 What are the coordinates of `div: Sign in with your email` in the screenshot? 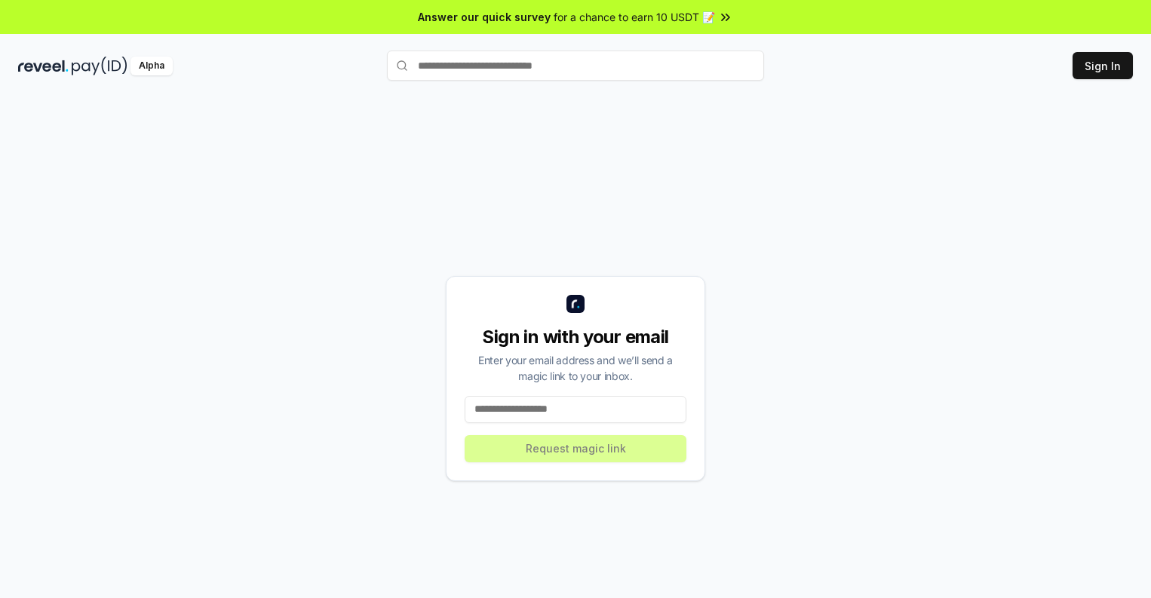 It's located at (576, 337).